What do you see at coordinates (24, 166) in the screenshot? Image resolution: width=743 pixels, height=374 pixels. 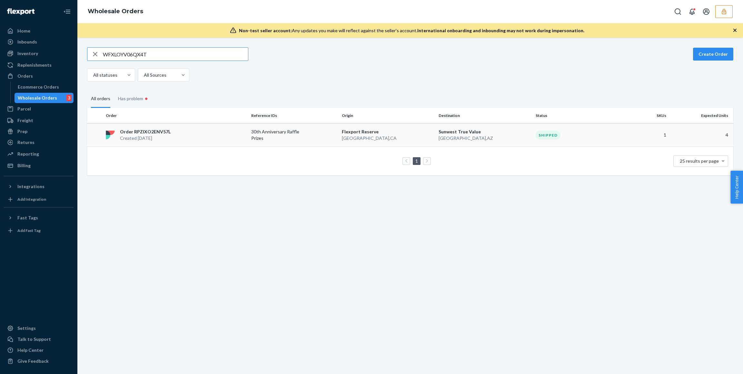 I see `div: Billing` at bounding box center [24, 166].